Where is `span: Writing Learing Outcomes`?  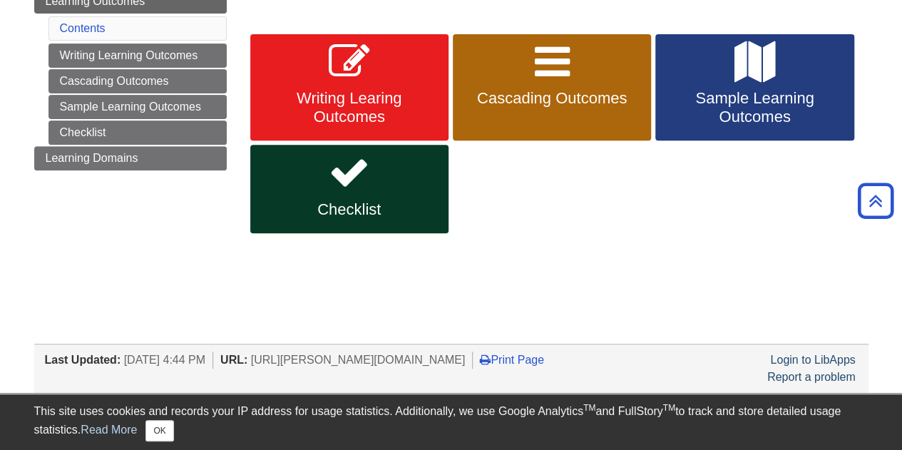 span: Writing Learing Outcomes is located at coordinates (349, 108).